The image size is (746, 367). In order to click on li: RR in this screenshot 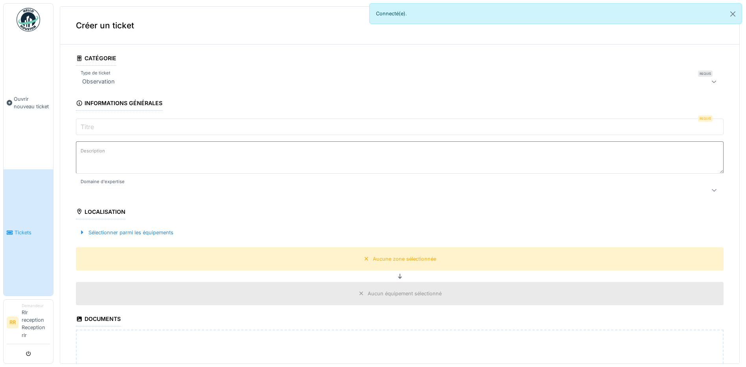, I will do `click(13, 322)`.